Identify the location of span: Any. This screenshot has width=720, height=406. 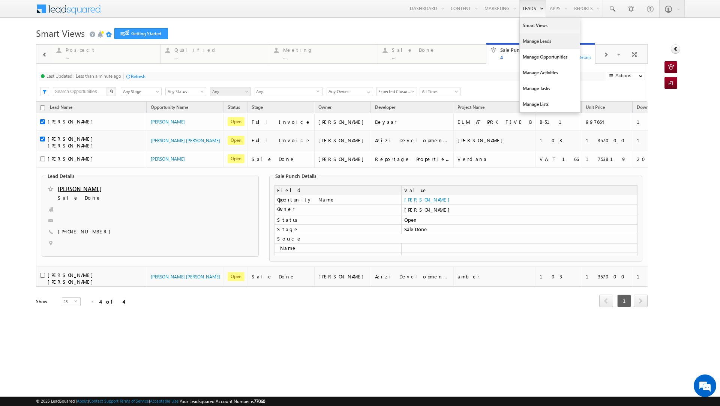
(286, 91).